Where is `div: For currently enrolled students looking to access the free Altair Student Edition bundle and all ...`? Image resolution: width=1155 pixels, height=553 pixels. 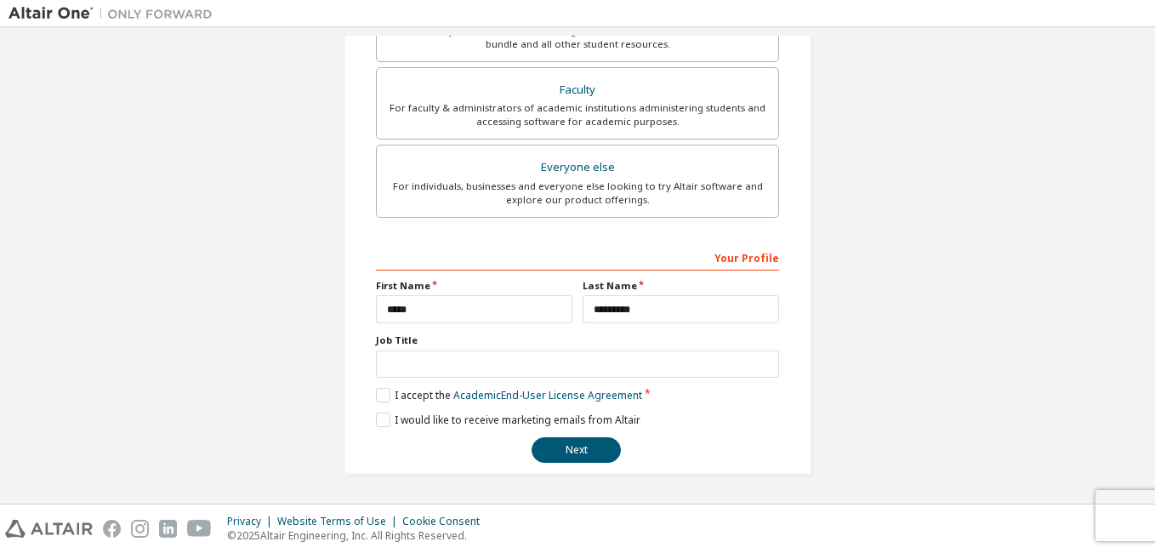 div: For currently enrolled students looking to access the free Altair Student Edition bundle and all ... is located at coordinates (578, 37).